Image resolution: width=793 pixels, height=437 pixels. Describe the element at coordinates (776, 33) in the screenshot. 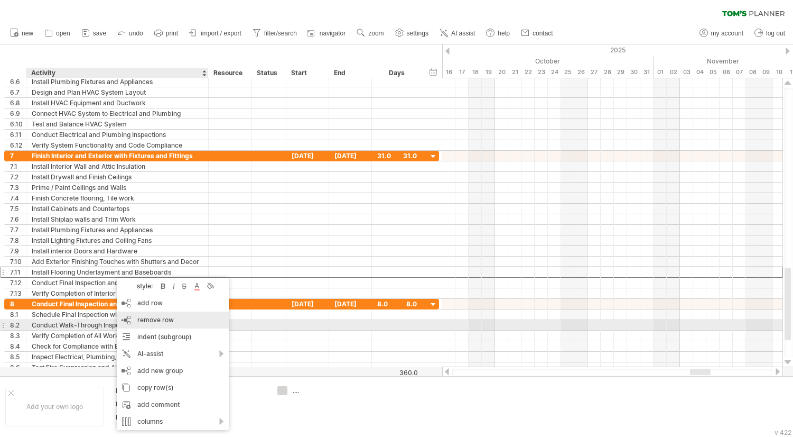

I see `span: log out` at that location.